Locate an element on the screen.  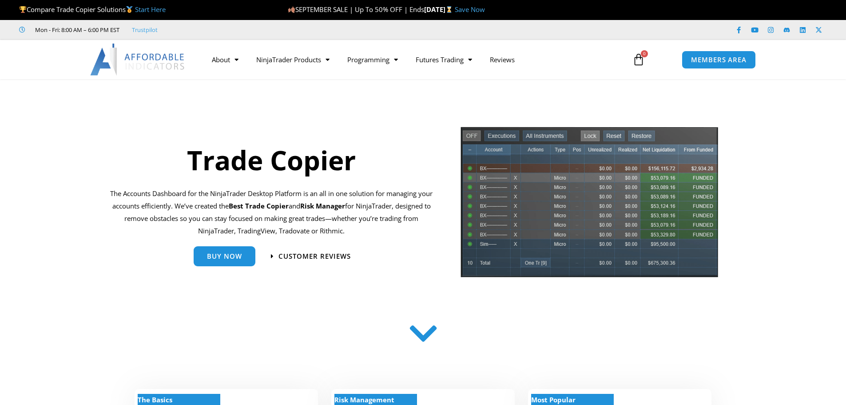
a: MEMBERS AREA is located at coordinates (719, 60).